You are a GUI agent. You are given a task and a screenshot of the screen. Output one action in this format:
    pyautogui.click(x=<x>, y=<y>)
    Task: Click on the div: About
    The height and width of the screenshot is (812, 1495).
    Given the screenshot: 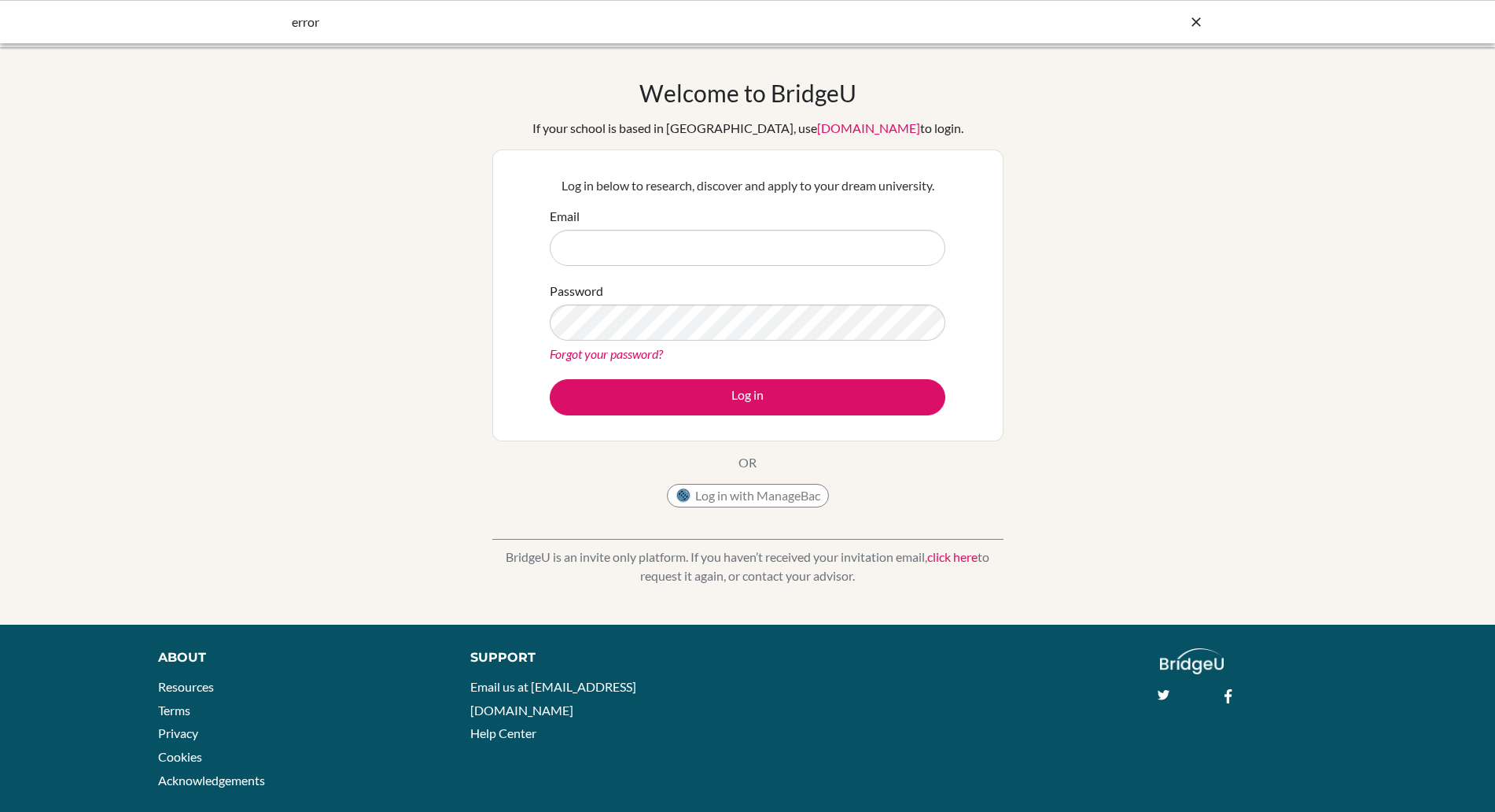 What is the action you would take?
    pyautogui.click(x=296, y=657)
    